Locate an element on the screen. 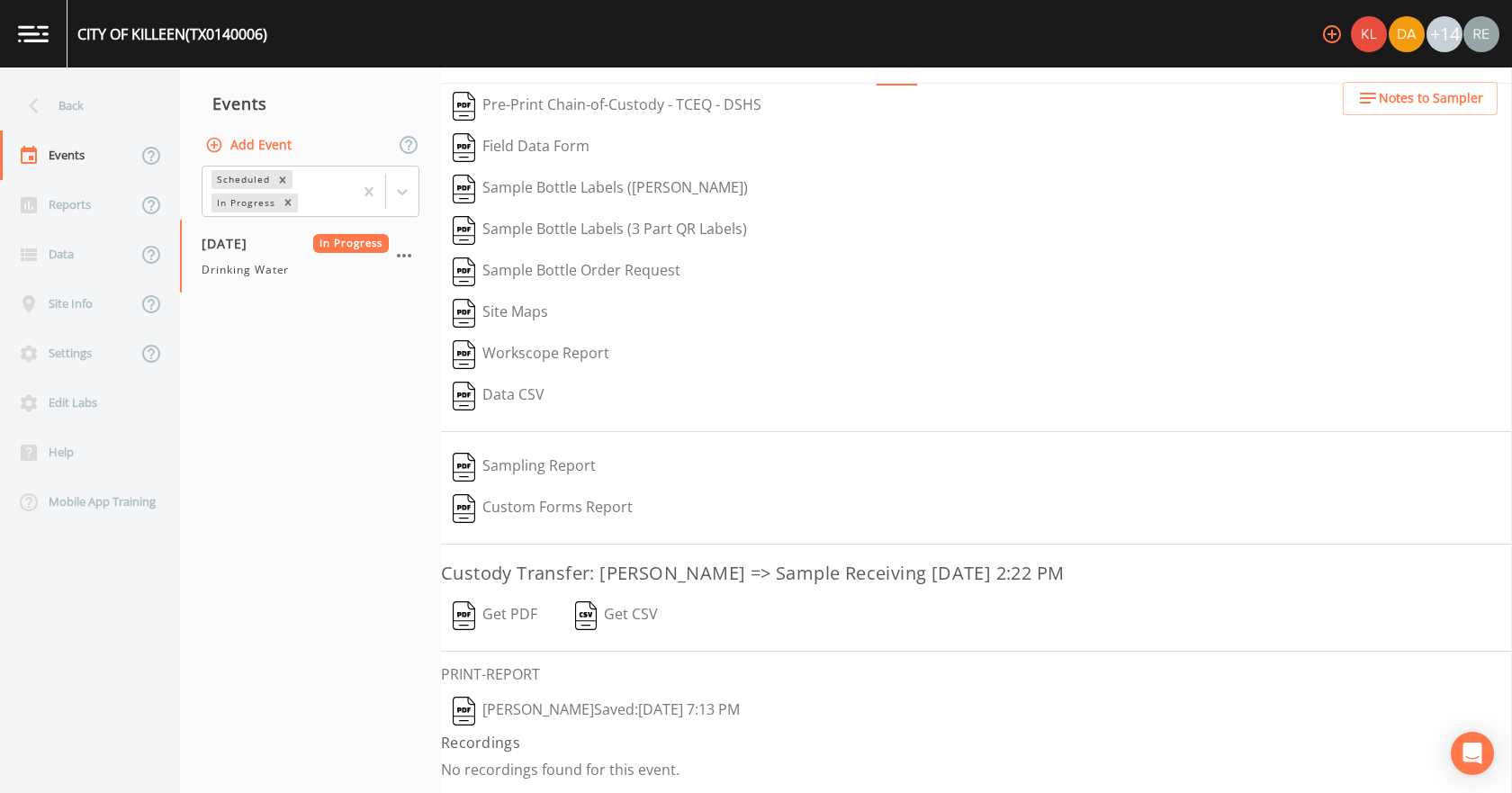 This screenshot has width=1512, height=793. span: Notes to Sampler is located at coordinates (1431, 98).